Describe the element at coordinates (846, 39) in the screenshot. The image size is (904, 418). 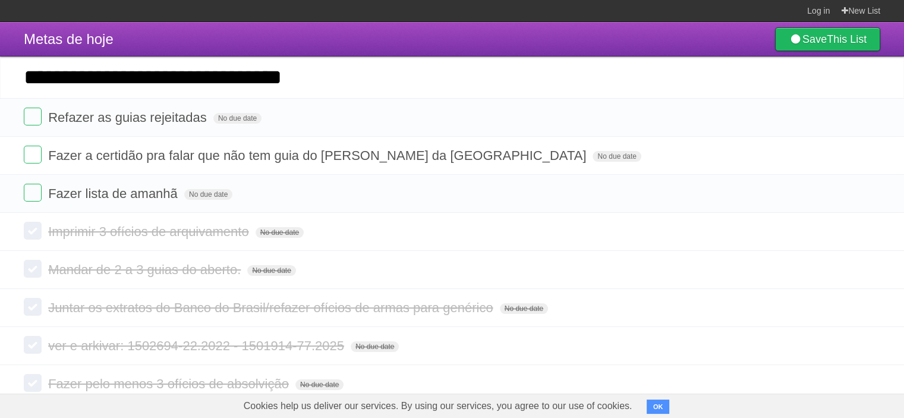
I see `b: This List` at that location.